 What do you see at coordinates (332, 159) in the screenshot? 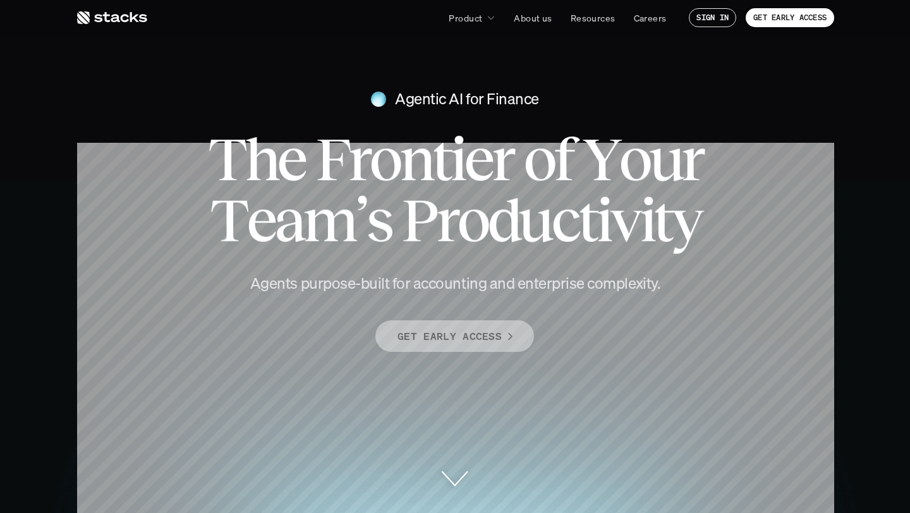
I see `span: F` at bounding box center [332, 159].